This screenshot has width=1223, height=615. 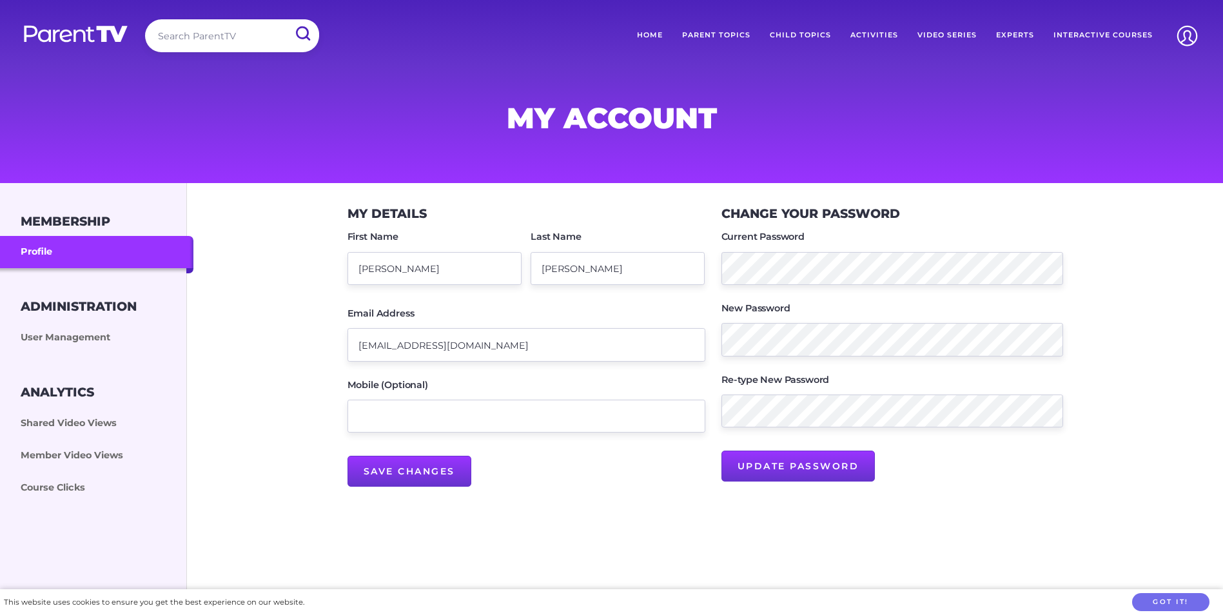 What do you see at coordinates (387, 213) in the screenshot?
I see `h3: My Details` at bounding box center [387, 213].